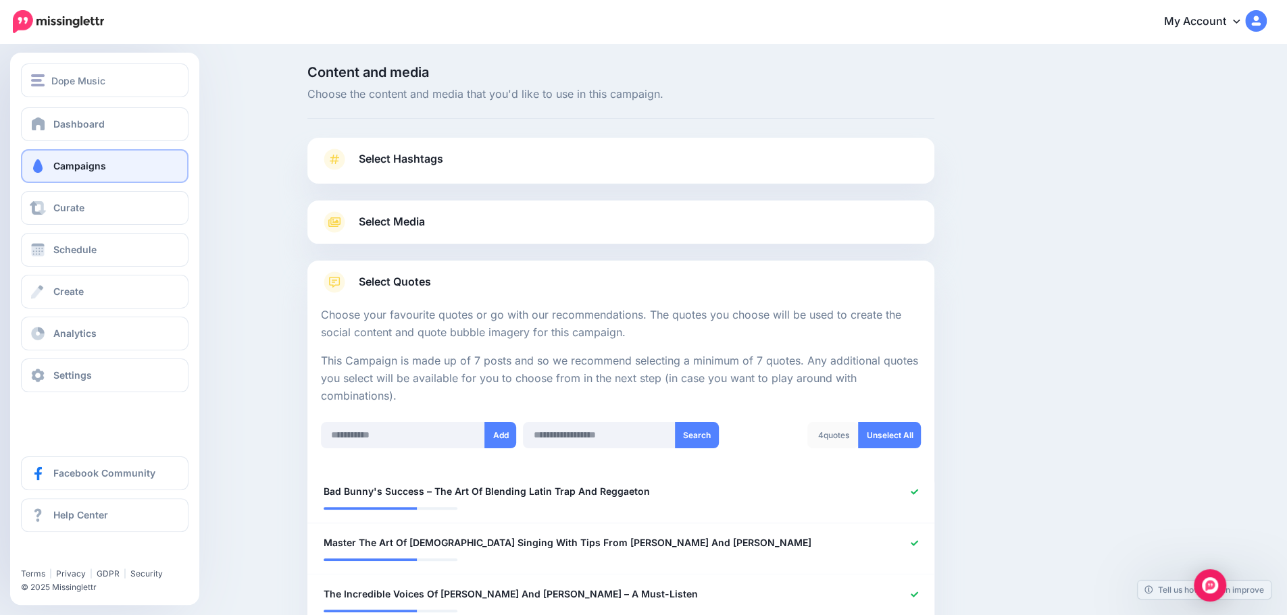 The width and height of the screenshot is (1287, 615). Describe the element at coordinates (104, 473) in the screenshot. I see `span: Facebook Community` at that location.